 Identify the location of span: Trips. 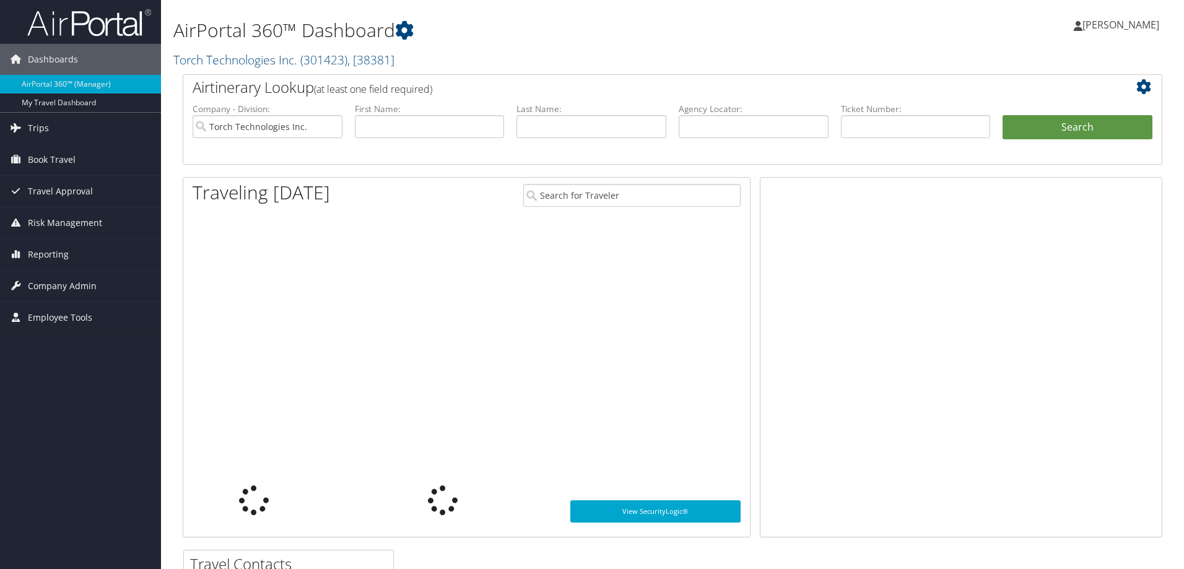
(38, 128).